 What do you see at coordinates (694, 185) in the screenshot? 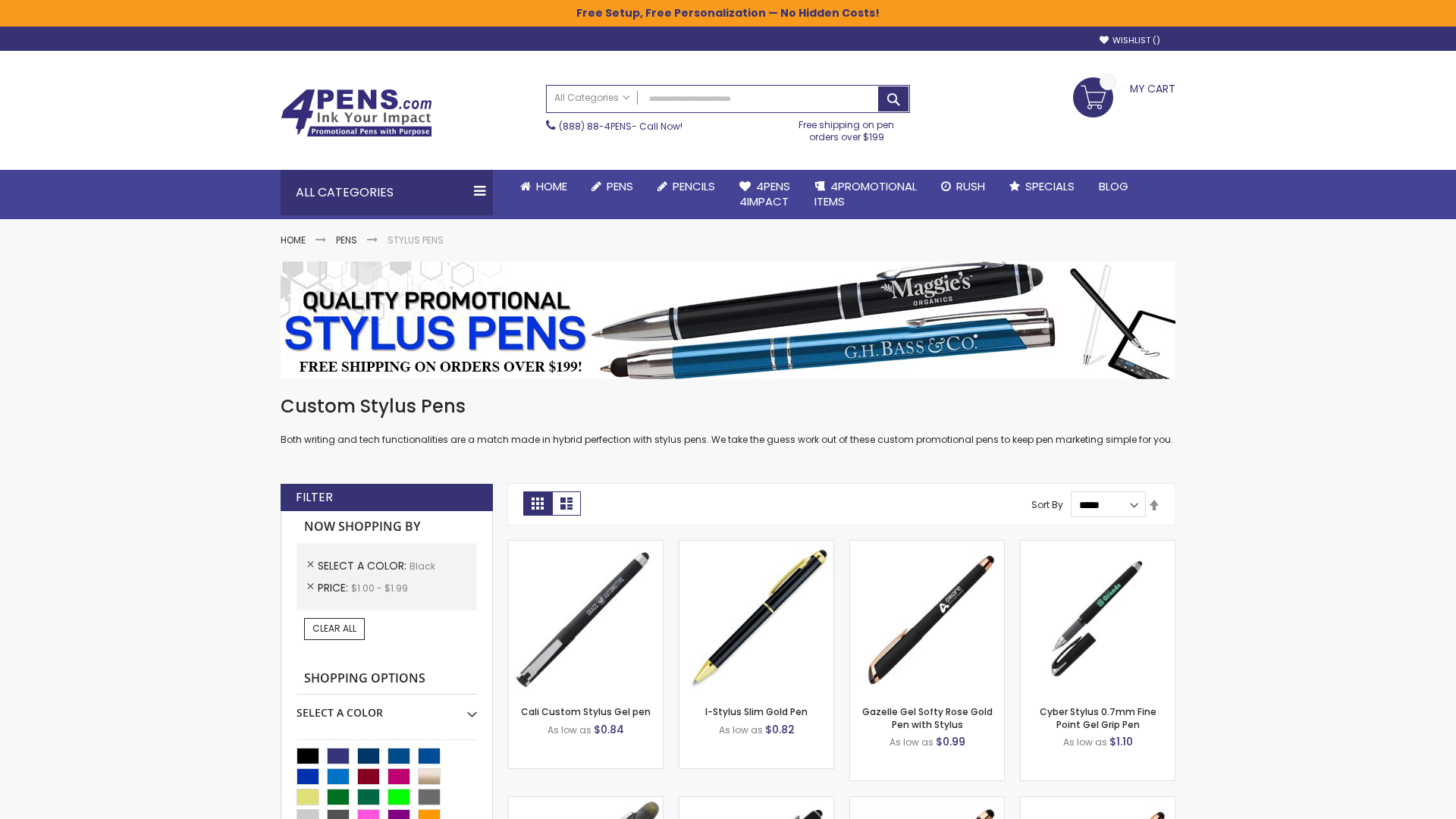
I see `span: Pencils` at bounding box center [694, 185].